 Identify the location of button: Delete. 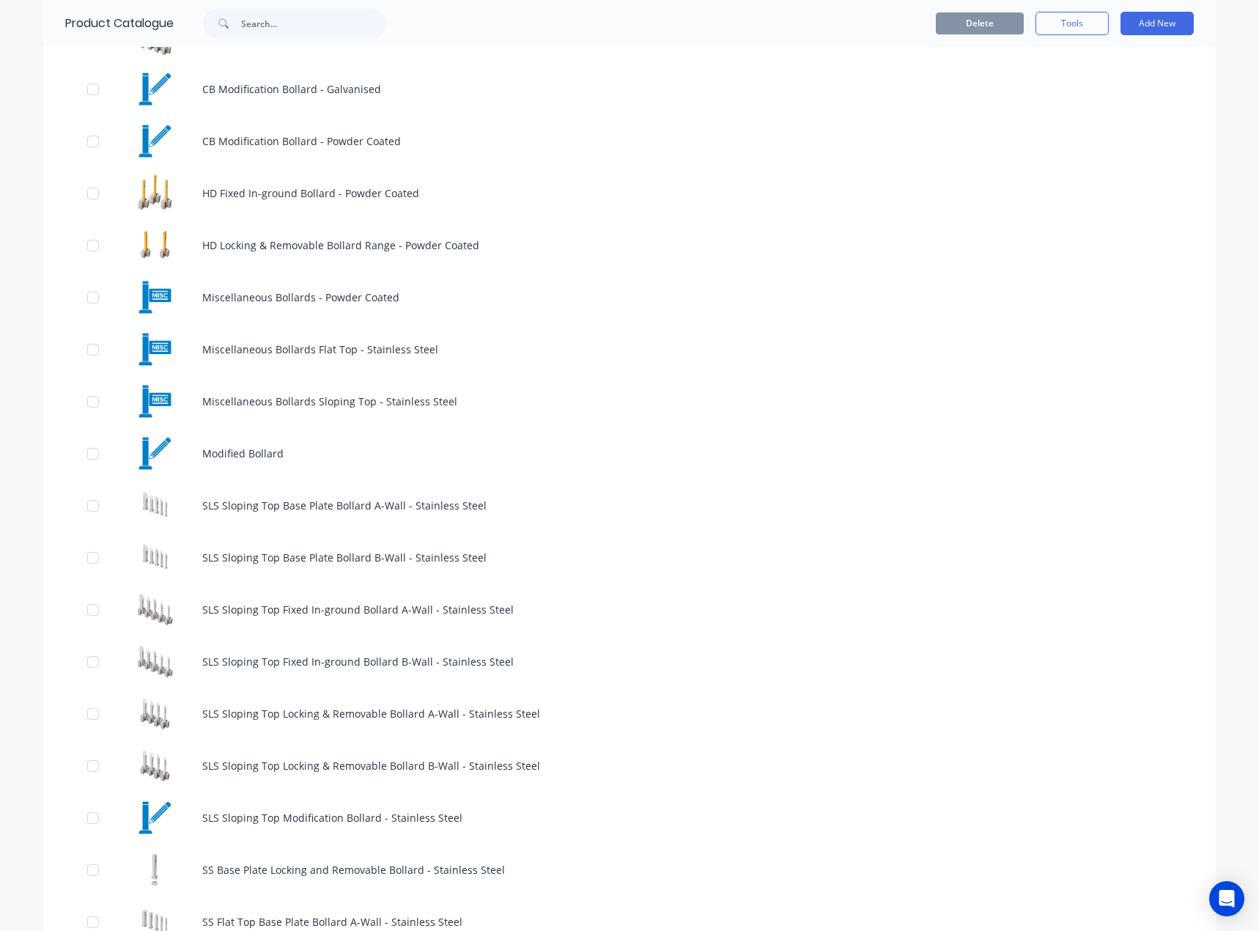
(980, 23).